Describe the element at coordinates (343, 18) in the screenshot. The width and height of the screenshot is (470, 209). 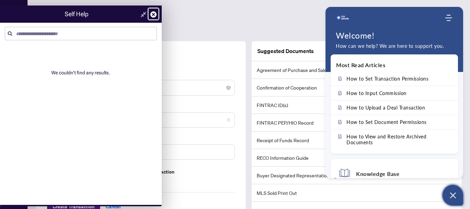
I see `span: Company logo` at that location.